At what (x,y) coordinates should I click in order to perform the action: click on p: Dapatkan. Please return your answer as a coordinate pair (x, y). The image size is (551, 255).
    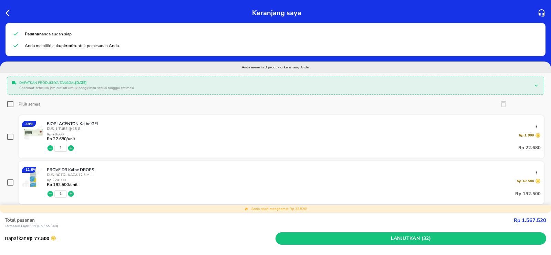
    Looking at the image, I should click on (140, 239).